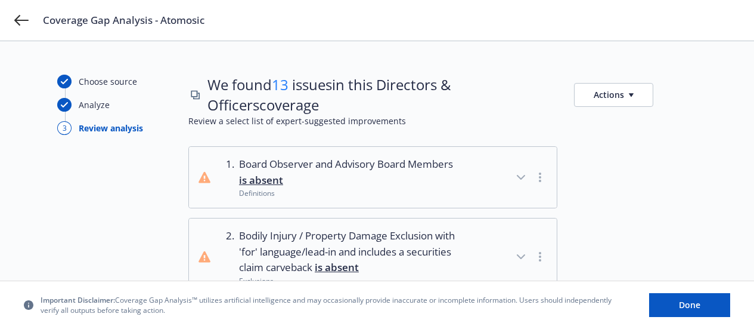  Describe the element at coordinates (123, 20) in the screenshot. I see `span: Coverage Gap Analysis - Atomosic` at that location.